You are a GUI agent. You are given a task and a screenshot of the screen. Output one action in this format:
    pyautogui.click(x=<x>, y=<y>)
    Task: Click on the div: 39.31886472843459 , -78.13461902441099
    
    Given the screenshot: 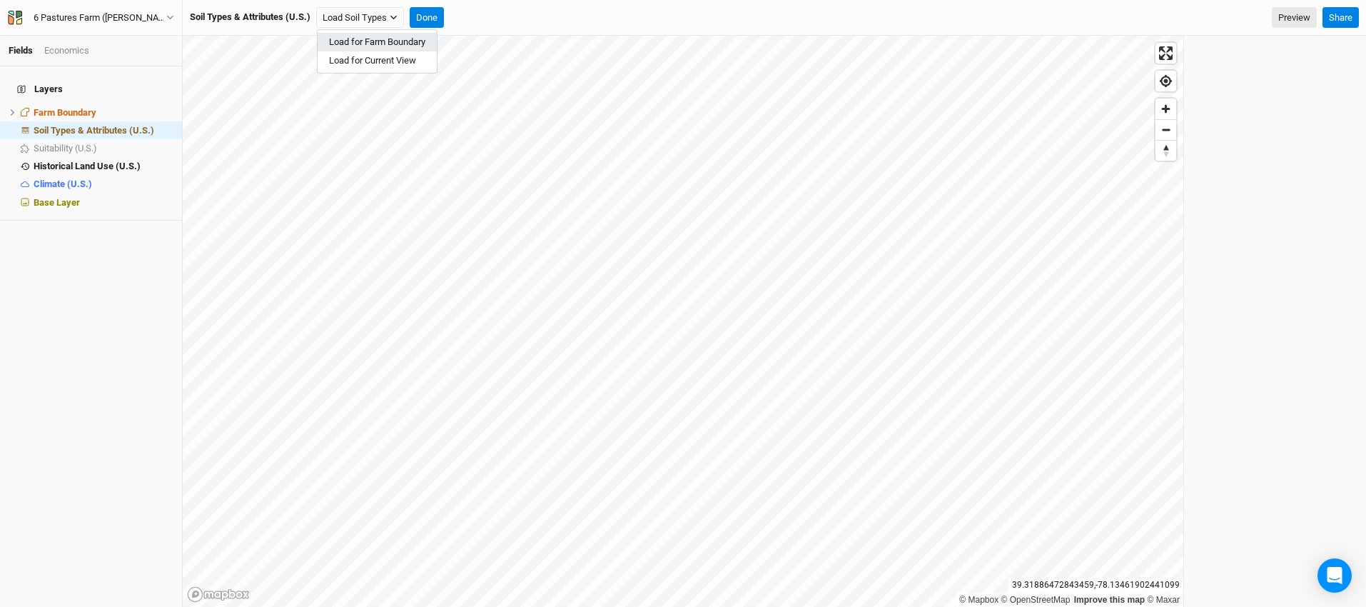 What is the action you would take?
    pyautogui.click(x=1096, y=585)
    